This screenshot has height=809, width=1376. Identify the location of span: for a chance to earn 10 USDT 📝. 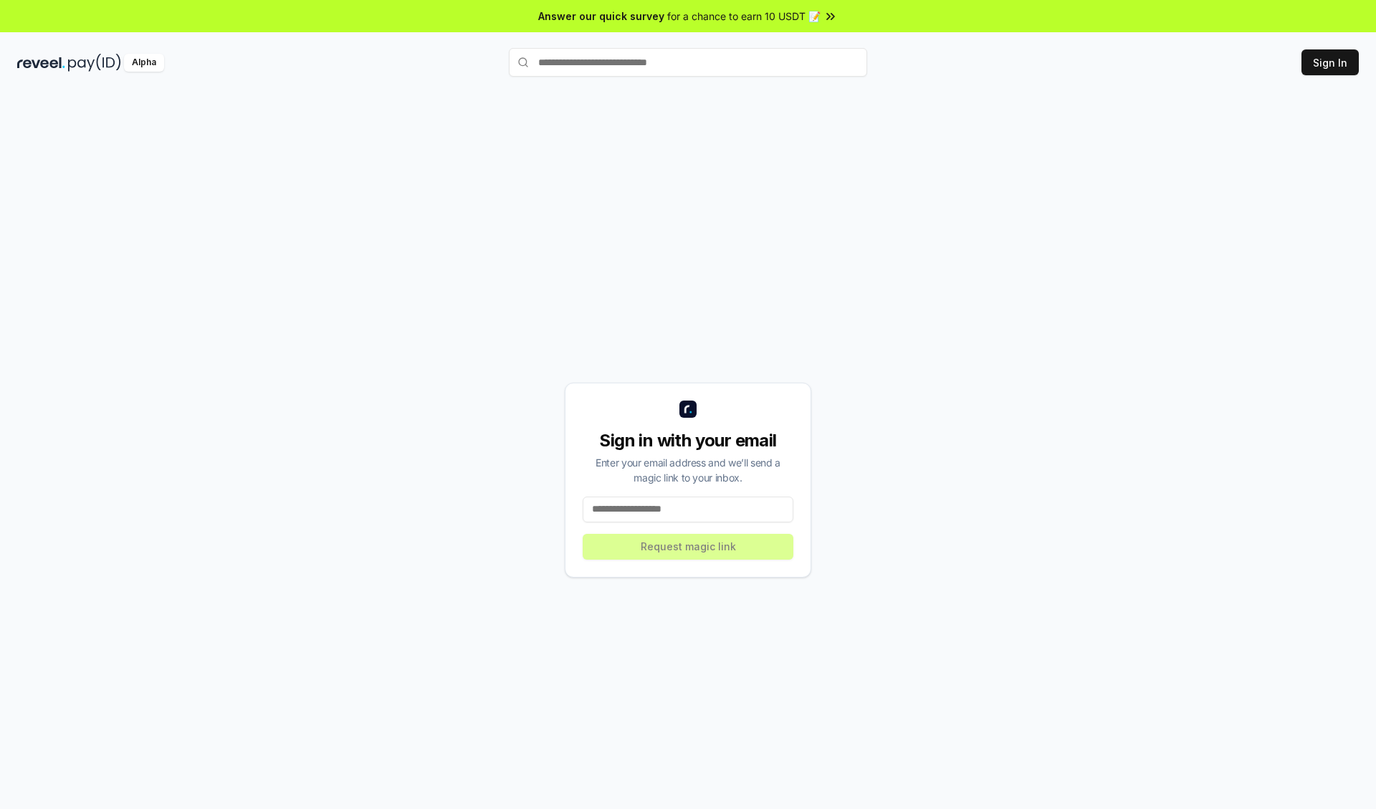
(744, 16).